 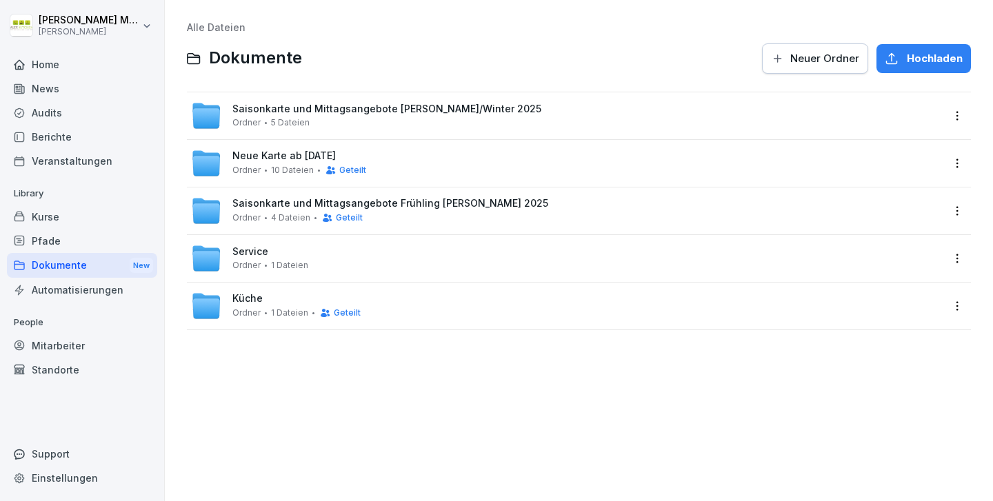 I want to click on button: Neuer Ordner, so click(x=815, y=59).